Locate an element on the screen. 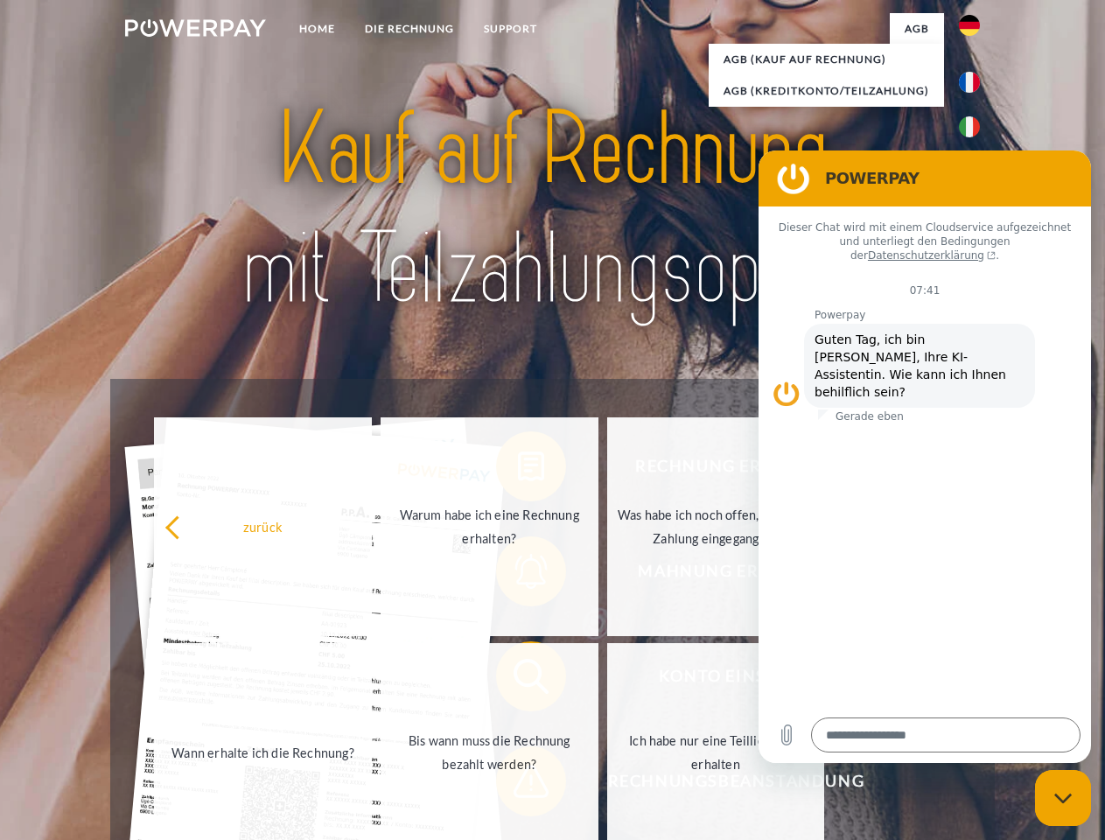 This screenshot has height=840, width=1105. button: Datei hochladen is located at coordinates (28, 585).